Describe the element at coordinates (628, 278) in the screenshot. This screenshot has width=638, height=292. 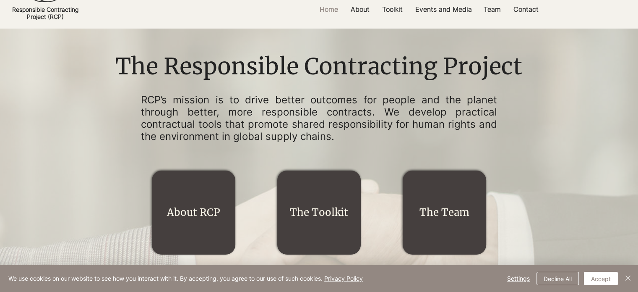
I see `img: Close` at that location.